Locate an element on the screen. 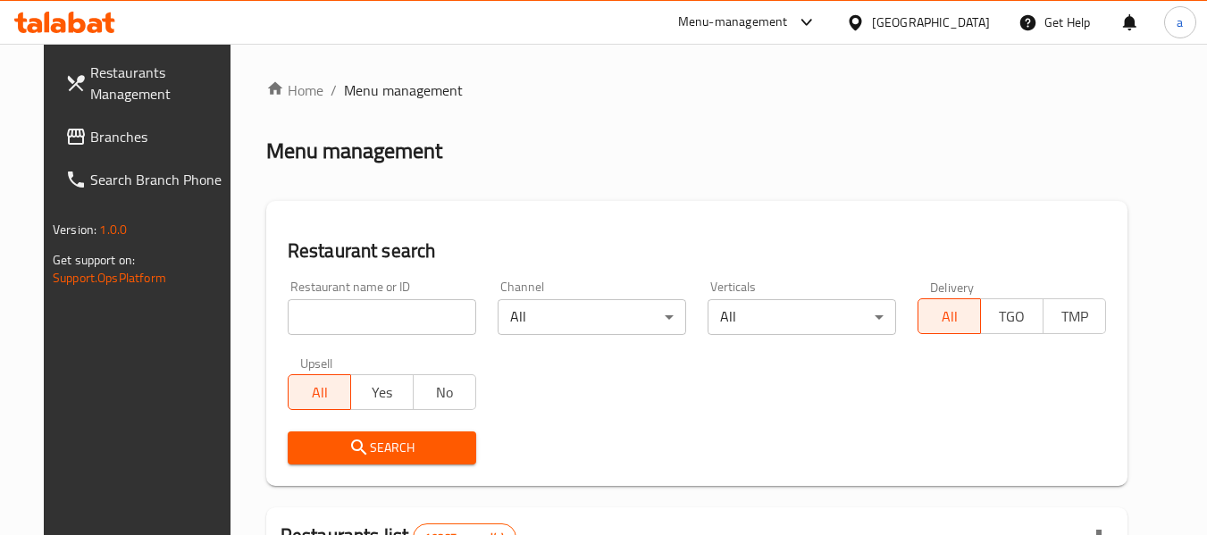 This screenshot has height=535, width=1207. div: Menu-management is located at coordinates (733, 22).